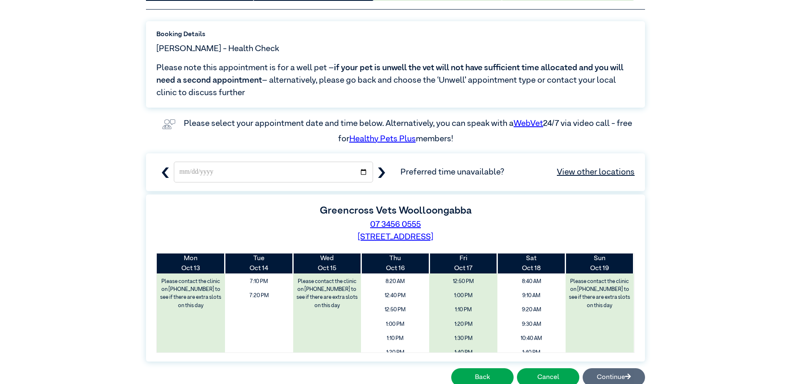  I want to click on th: Oct 15, so click(327, 264).